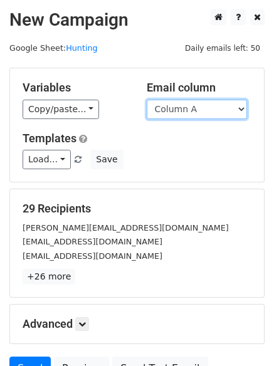 The height and width of the screenshot is (366, 274). Describe the element at coordinates (46, 159) in the screenshot. I see `a: Load...` at that location.